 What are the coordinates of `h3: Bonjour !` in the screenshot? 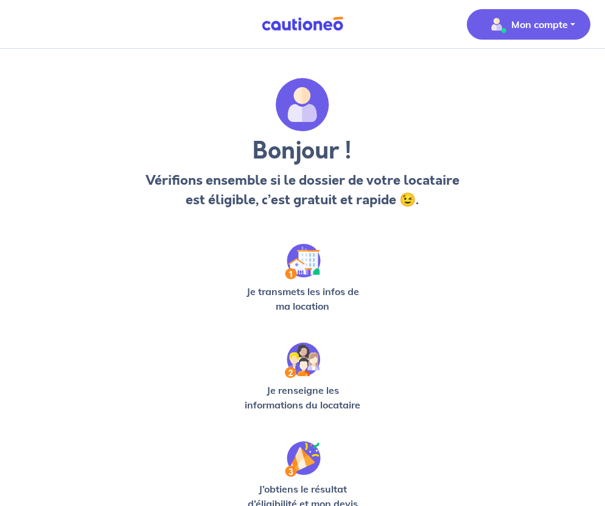 It's located at (302, 151).